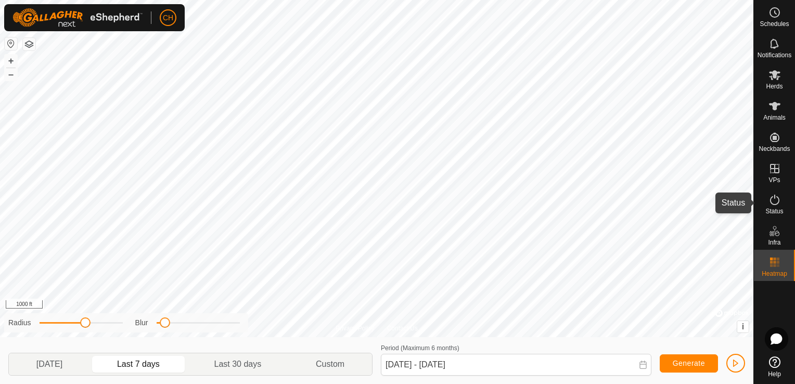 The height and width of the screenshot is (384, 795). Describe the element at coordinates (774, 211) in the screenshot. I see `span: Status` at that location.